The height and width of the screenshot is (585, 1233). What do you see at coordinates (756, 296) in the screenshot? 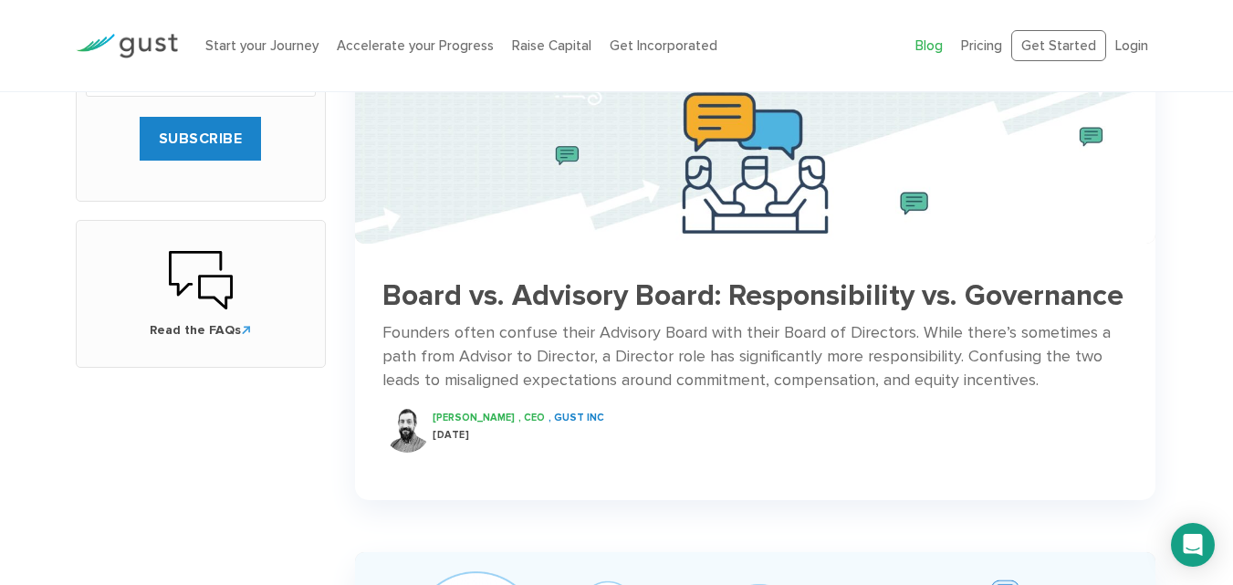
I see `h3: Board vs. Advisory Board: Responsibility vs. Governance` at bounding box center [756, 296].